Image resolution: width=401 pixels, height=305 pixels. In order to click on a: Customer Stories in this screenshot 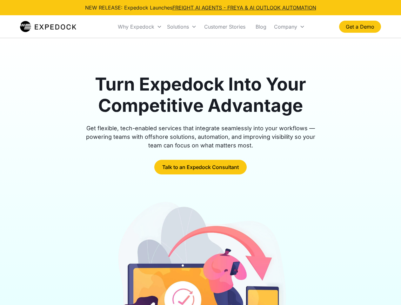, I will do `click(225, 27)`.